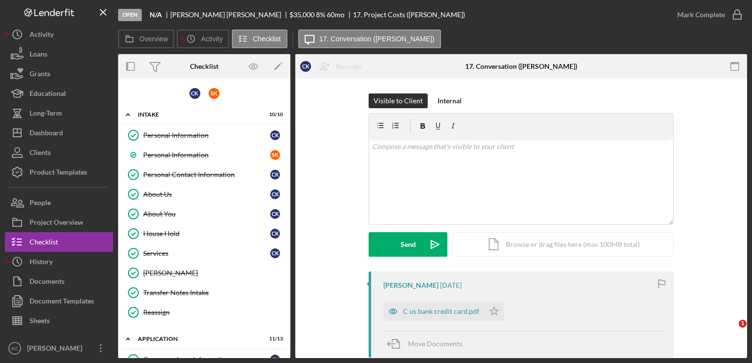 Image resolution: width=752 pixels, height=363 pixels. Describe the element at coordinates (274, 339) in the screenshot. I see `div: 11 / 13` at that location.